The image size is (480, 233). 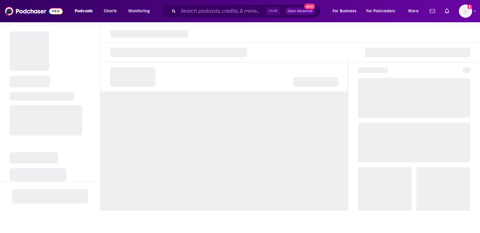 I want to click on span: Logged in as Tessarossi87, so click(x=466, y=11).